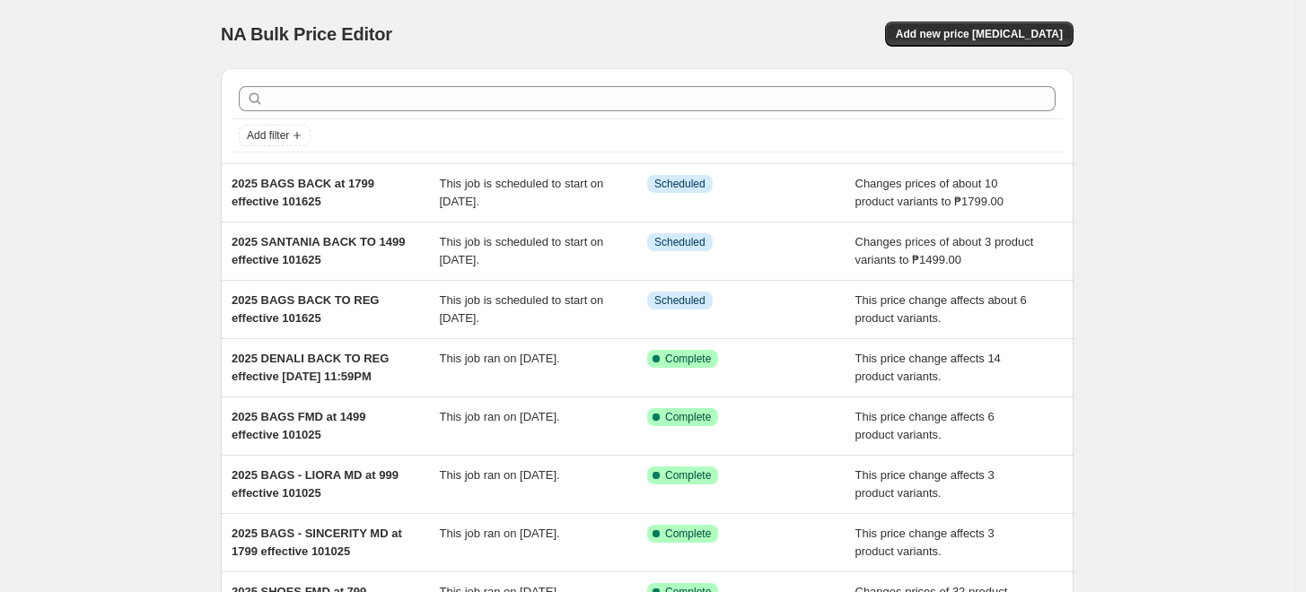 This screenshot has width=1306, height=592. What do you see at coordinates (268, 136) in the screenshot?
I see `span: Add filter` at bounding box center [268, 136].